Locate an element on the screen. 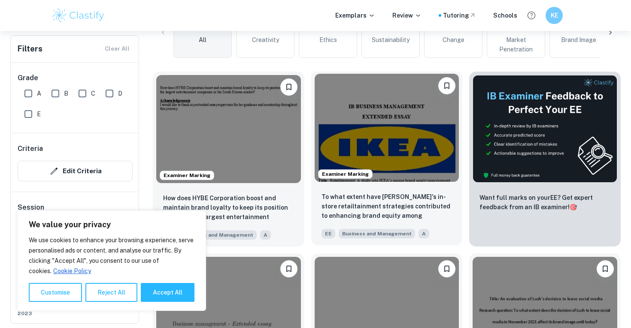  span: Change is located at coordinates (453, 40).